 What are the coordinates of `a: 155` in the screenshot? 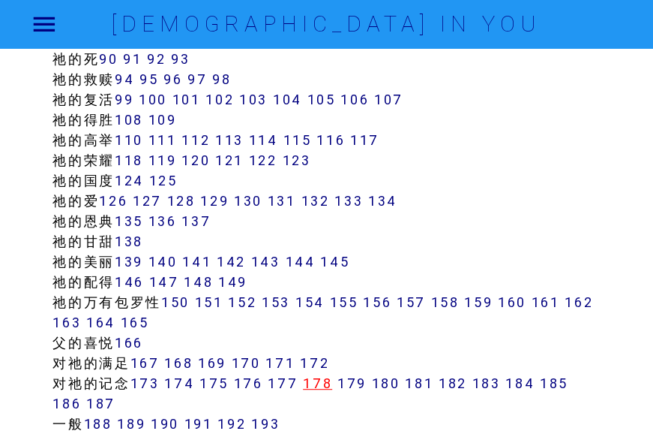 It's located at (344, 302).